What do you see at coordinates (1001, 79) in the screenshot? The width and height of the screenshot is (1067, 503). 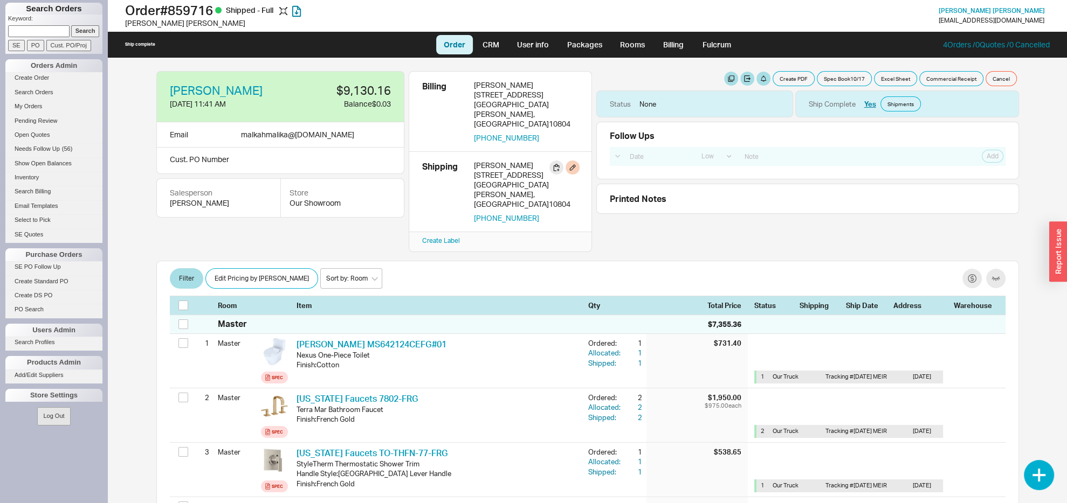 I see `button: Cancel` at bounding box center [1001, 79].